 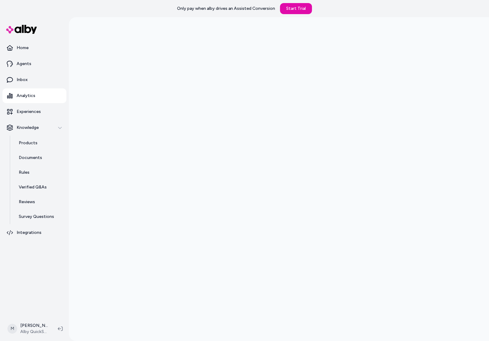 I want to click on span: Alby QuickStart Store, so click(x=34, y=332).